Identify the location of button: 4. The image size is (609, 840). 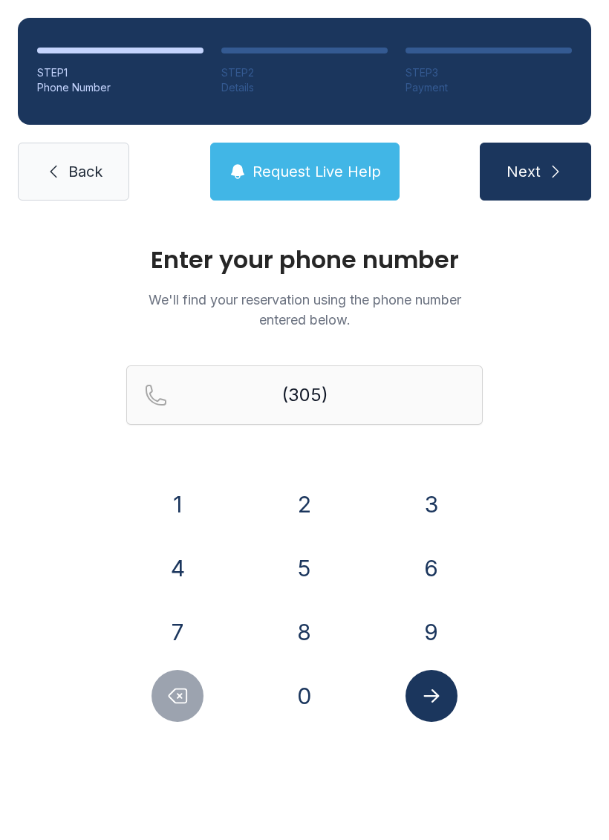
(178, 568).